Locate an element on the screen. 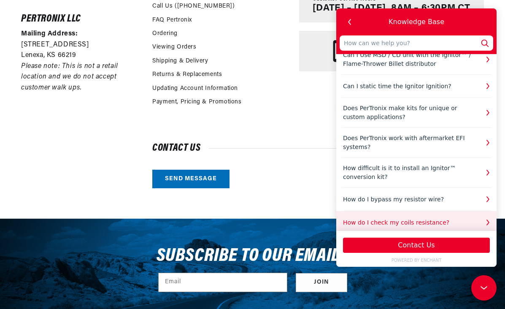 This screenshot has width=505, height=309. em: Please note: This is not a retail location and we do not accept customer walk ups. is located at coordinates (70, 77).